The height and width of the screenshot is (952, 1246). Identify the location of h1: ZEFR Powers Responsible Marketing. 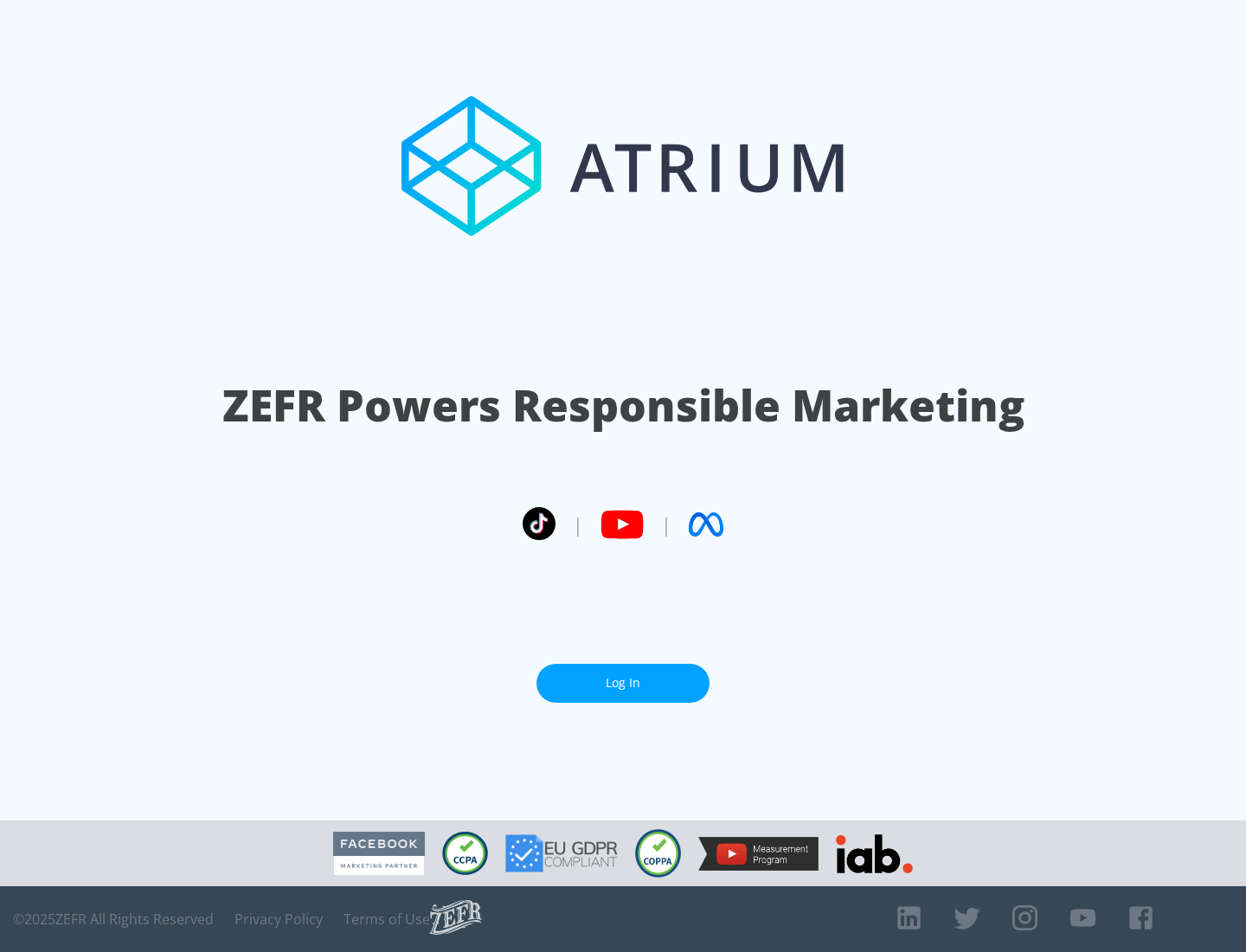
(623, 405).